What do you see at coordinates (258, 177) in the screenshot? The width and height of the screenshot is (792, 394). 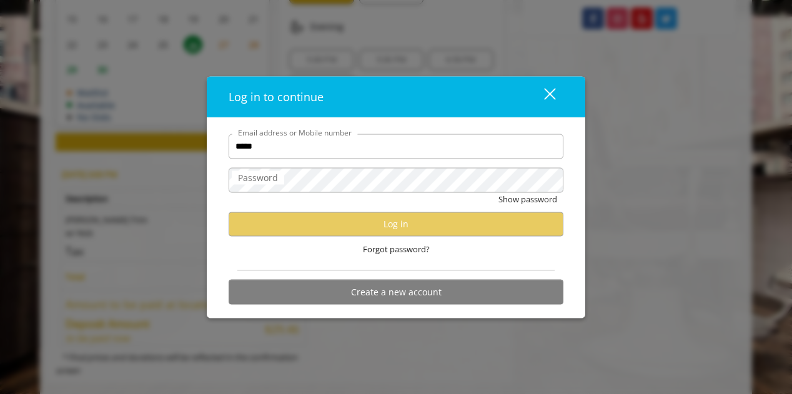 I see `label: Password` at bounding box center [258, 177].